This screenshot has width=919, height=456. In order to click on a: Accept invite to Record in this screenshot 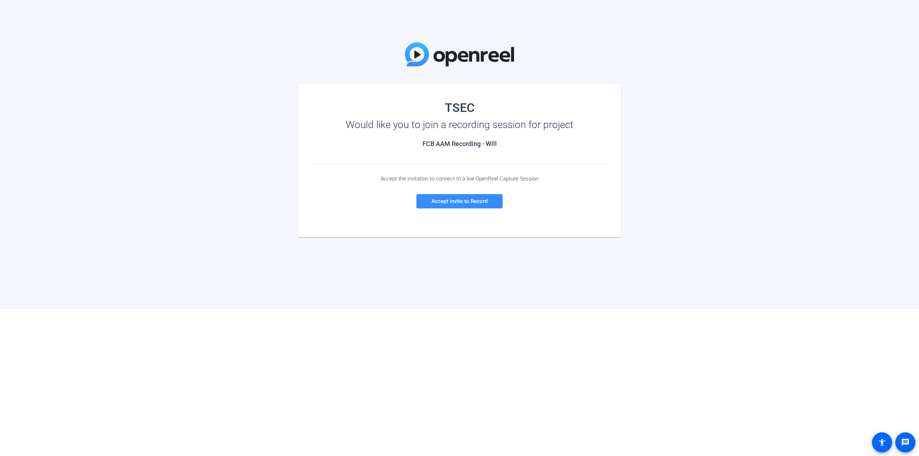, I will do `click(459, 201)`.